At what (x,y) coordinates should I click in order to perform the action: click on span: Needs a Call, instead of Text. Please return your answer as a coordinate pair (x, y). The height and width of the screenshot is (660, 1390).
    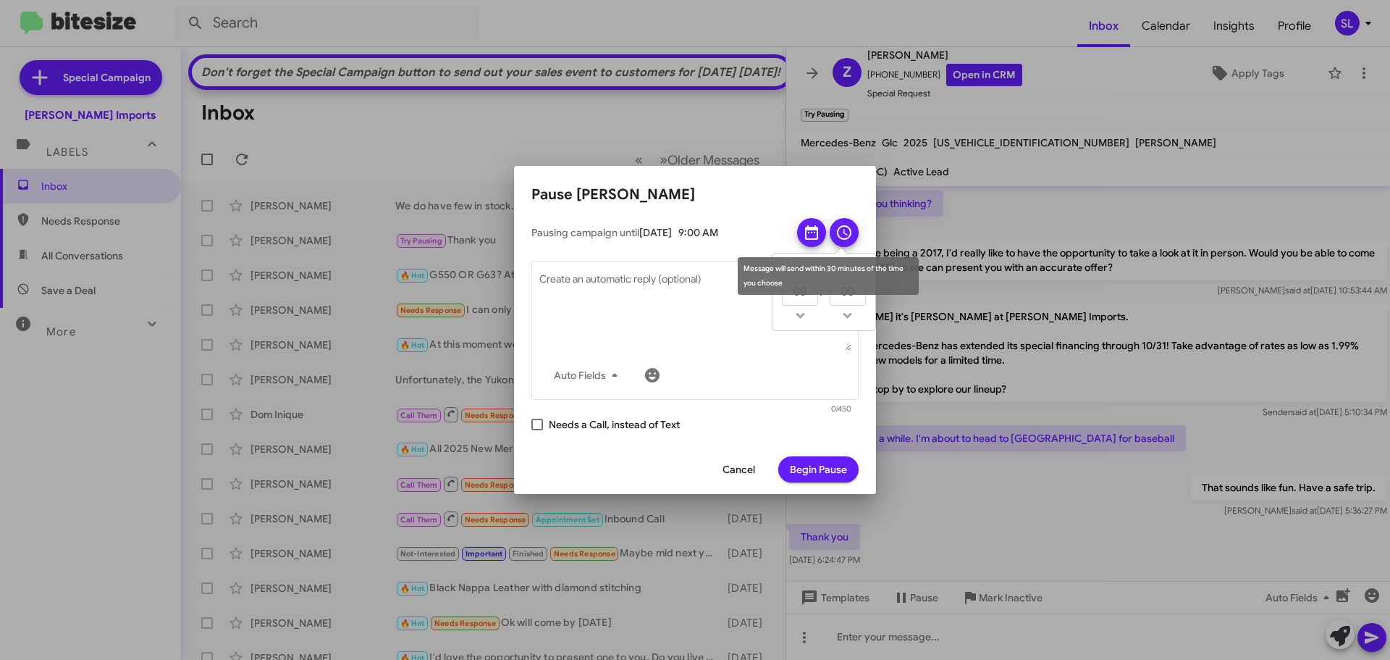
    Looking at the image, I should click on (614, 424).